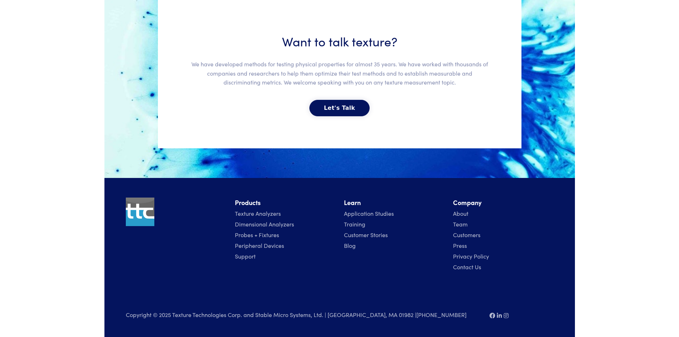  I want to click on a: Texture Analyzers, so click(258, 213).